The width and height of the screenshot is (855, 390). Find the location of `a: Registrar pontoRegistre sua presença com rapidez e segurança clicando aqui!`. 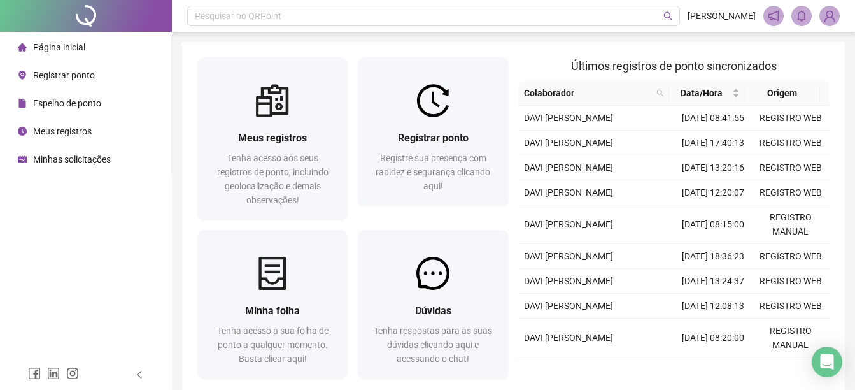

a: Registrar pontoRegistre sua presença com rapidez e segurança clicando aqui! is located at coordinates (433, 131).